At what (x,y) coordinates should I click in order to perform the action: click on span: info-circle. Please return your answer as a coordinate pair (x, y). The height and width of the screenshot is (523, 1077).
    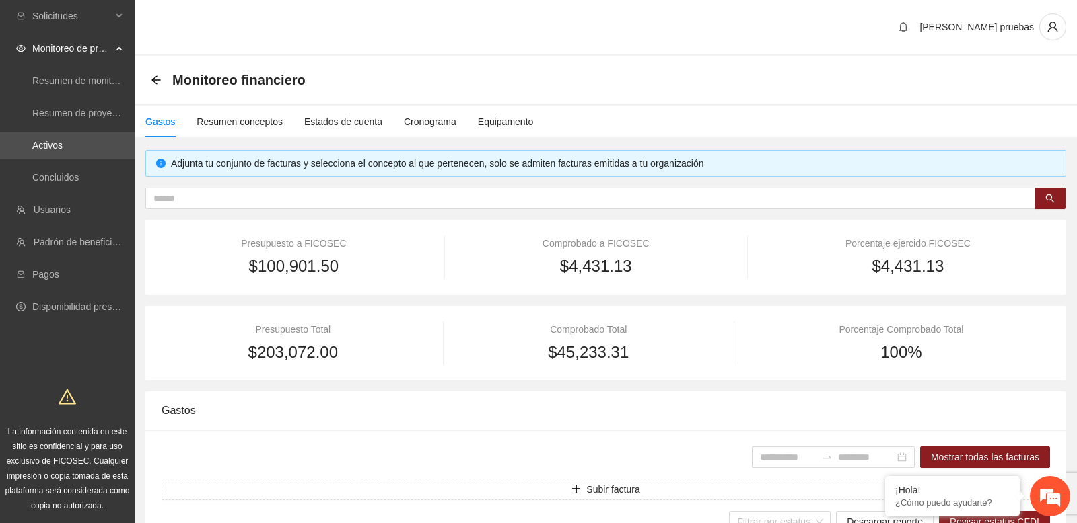
    Looking at the image, I should click on (161, 164).